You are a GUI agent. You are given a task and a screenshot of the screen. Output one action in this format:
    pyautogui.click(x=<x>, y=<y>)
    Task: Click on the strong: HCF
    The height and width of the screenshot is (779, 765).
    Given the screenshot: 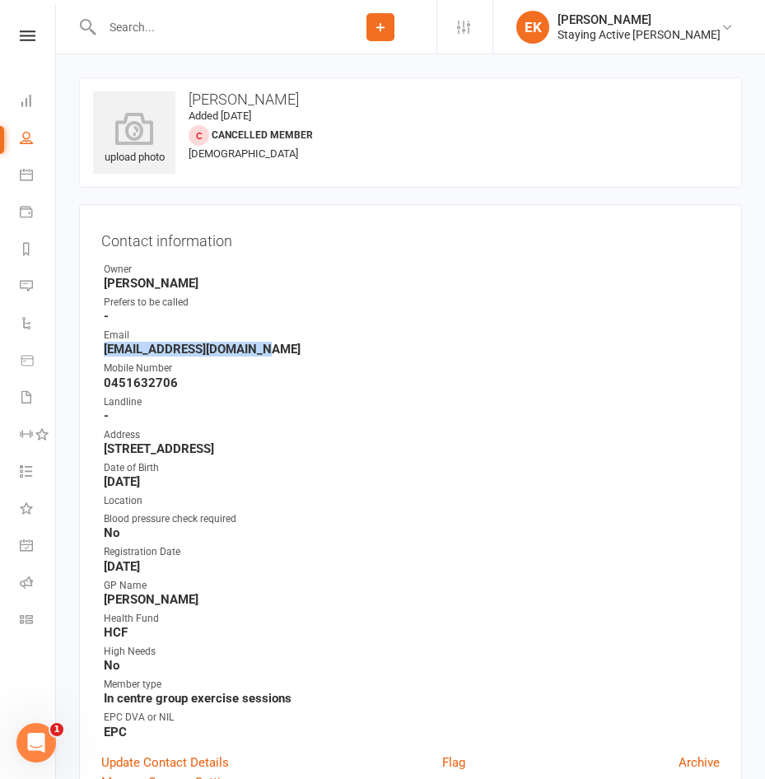 What is the action you would take?
    pyautogui.click(x=412, y=632)
    